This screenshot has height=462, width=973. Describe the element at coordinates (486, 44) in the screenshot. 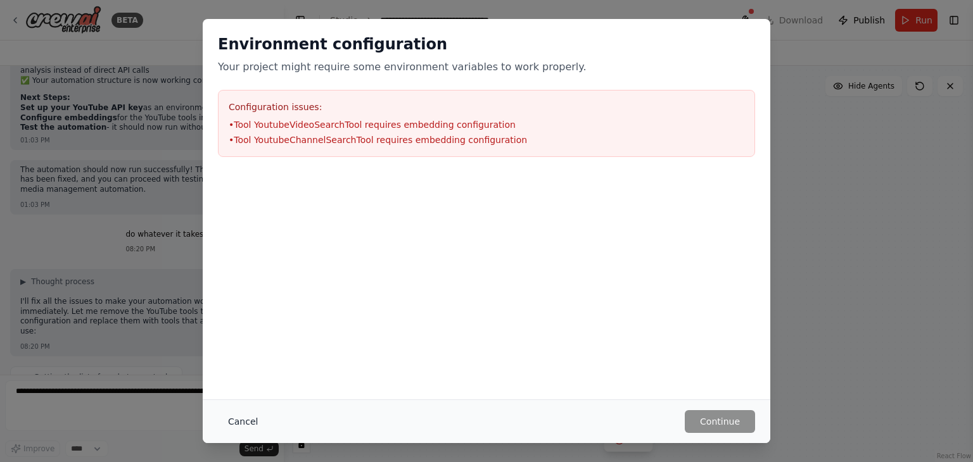

I see `h2: Environment configuration` at that location.